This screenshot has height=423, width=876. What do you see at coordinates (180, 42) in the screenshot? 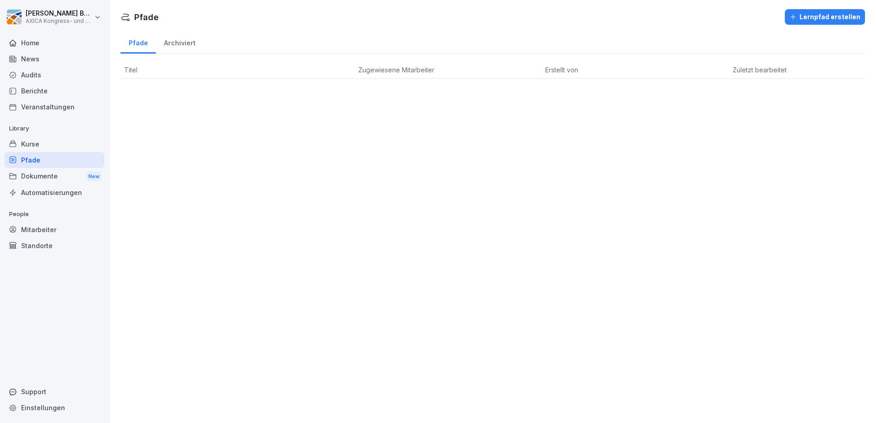
I see `a: Archiviert` at bounding box center [180, 42].